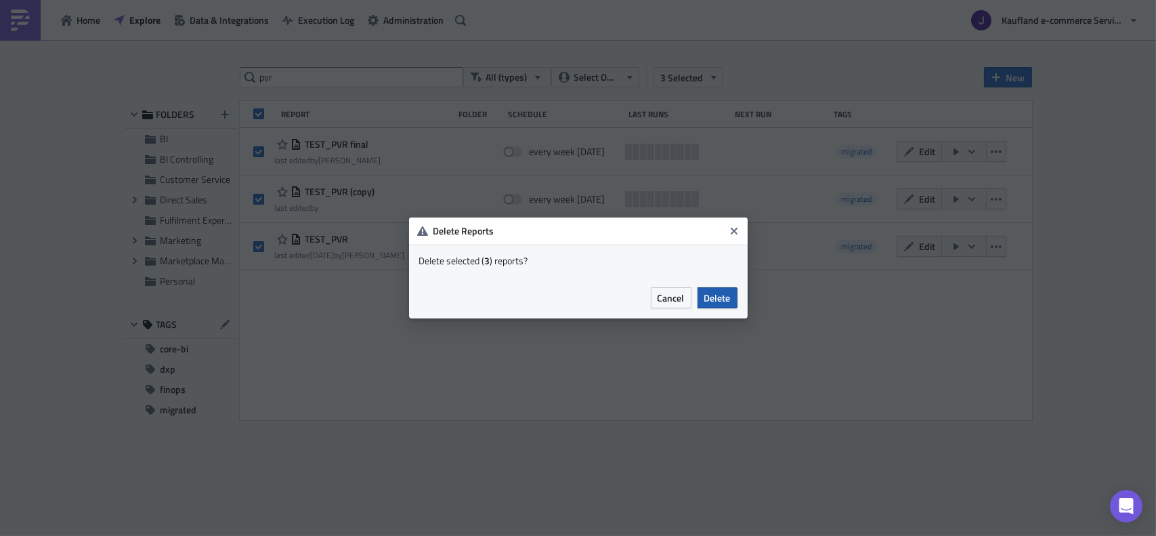 This screenshot has width=1156, height=536. Describe the element at coordinates (671, 297) in the screenshot. I see `button: Cancel` at that location.